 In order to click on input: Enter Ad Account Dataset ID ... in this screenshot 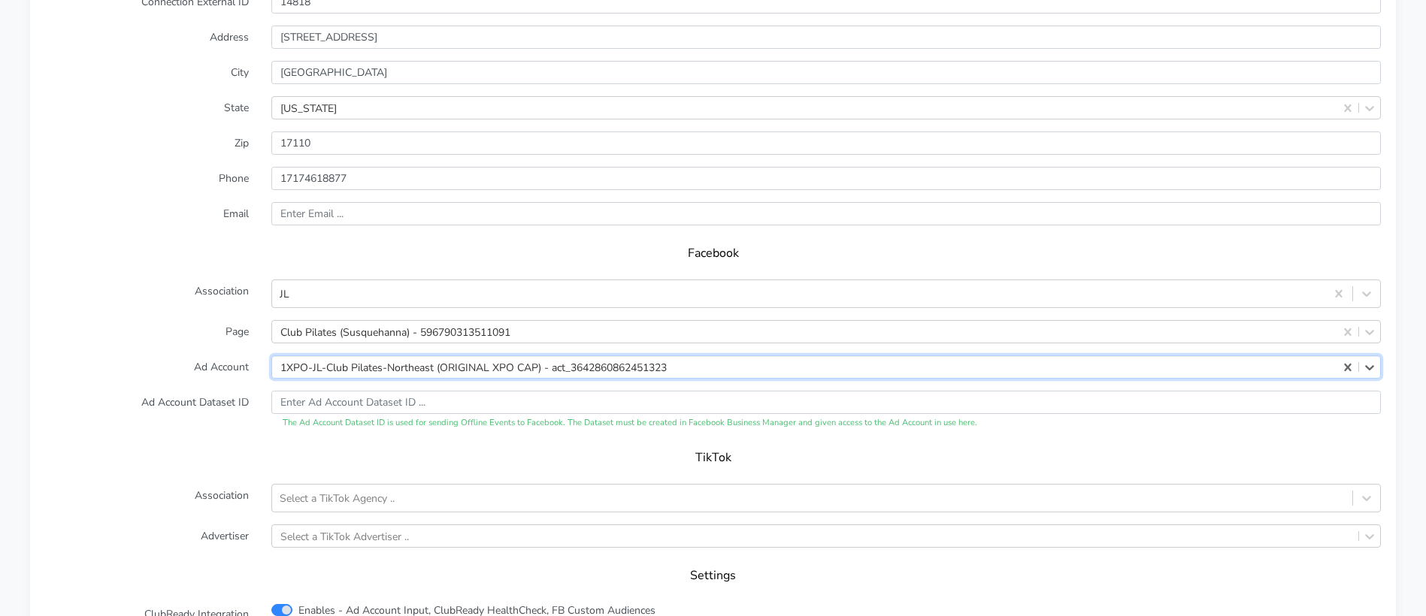, I will do `click(826, 402)`.